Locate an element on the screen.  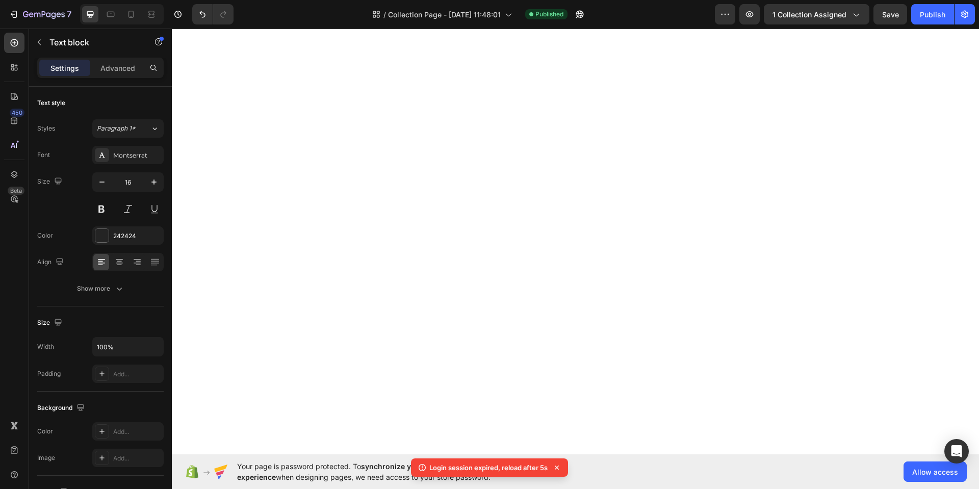
div: Width is located at coordinates (45, 347).